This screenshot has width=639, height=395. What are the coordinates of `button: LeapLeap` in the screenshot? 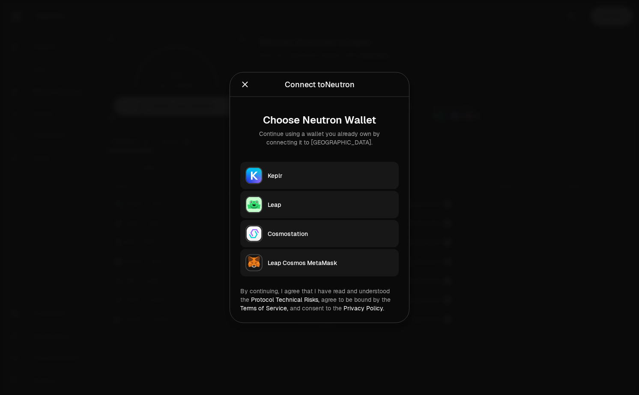 It's located at (319, 205).